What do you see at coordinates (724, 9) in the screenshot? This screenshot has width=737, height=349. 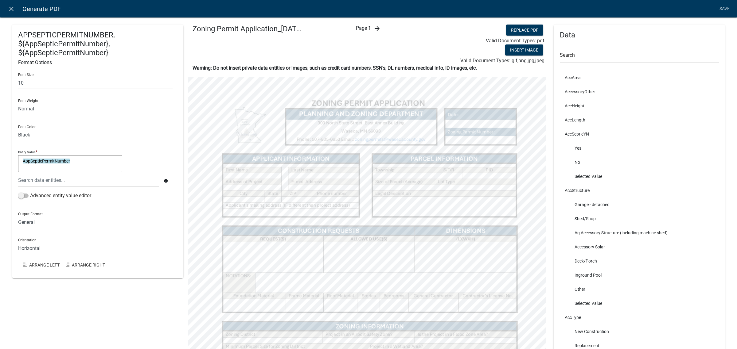 I see `a: Save` at bounding box center [724, 9].